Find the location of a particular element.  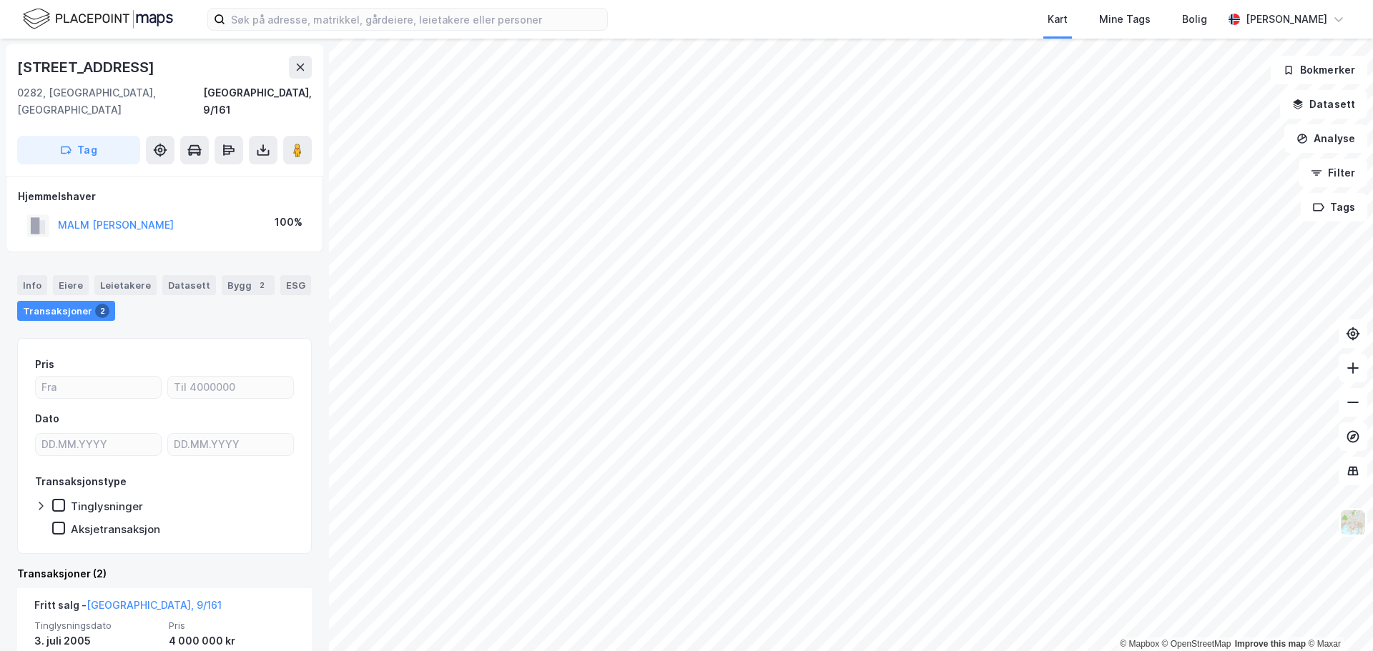

div: Bygg is located at coordinates (248, 285).